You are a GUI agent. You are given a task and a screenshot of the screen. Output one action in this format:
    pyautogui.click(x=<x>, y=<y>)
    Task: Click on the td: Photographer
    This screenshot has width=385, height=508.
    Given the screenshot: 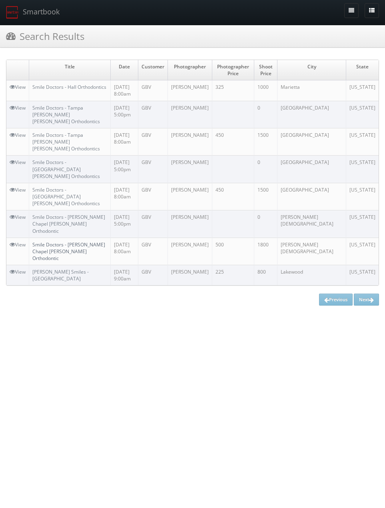 What is the action you would take?
    pyautogui.click(x=190, y=70)
    